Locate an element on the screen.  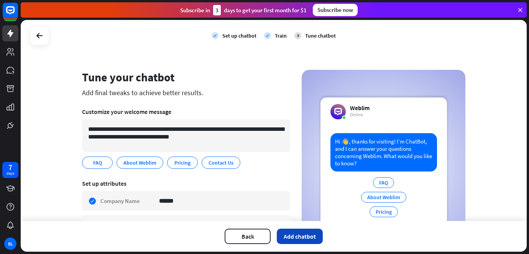
div: Train is located at coordinates (280, 36).